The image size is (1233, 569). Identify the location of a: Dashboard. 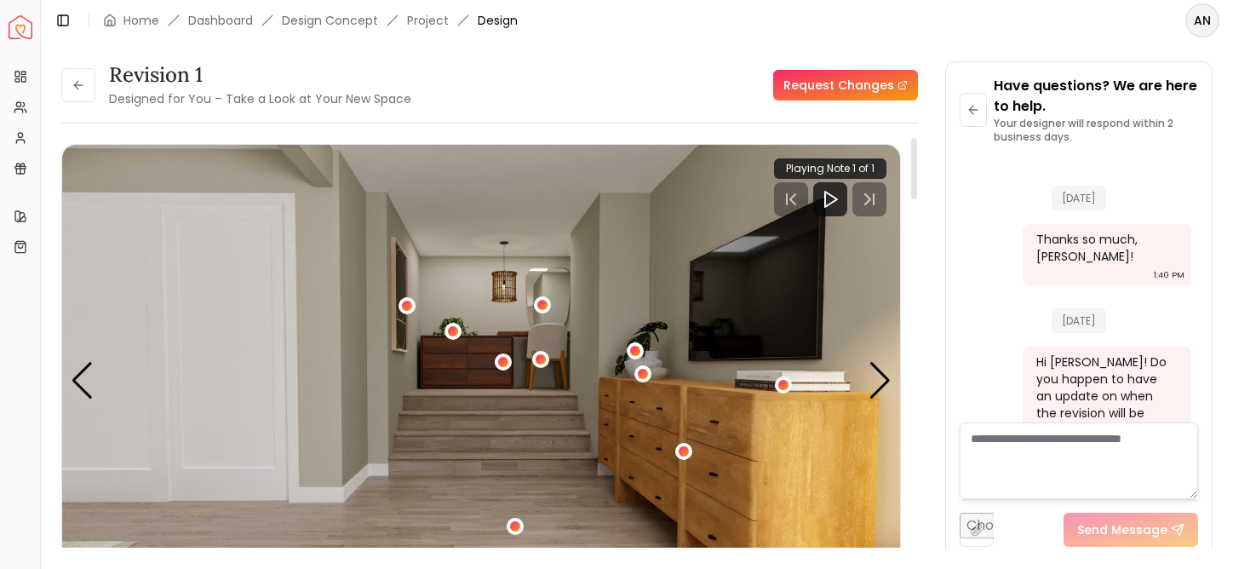
(221, 20).